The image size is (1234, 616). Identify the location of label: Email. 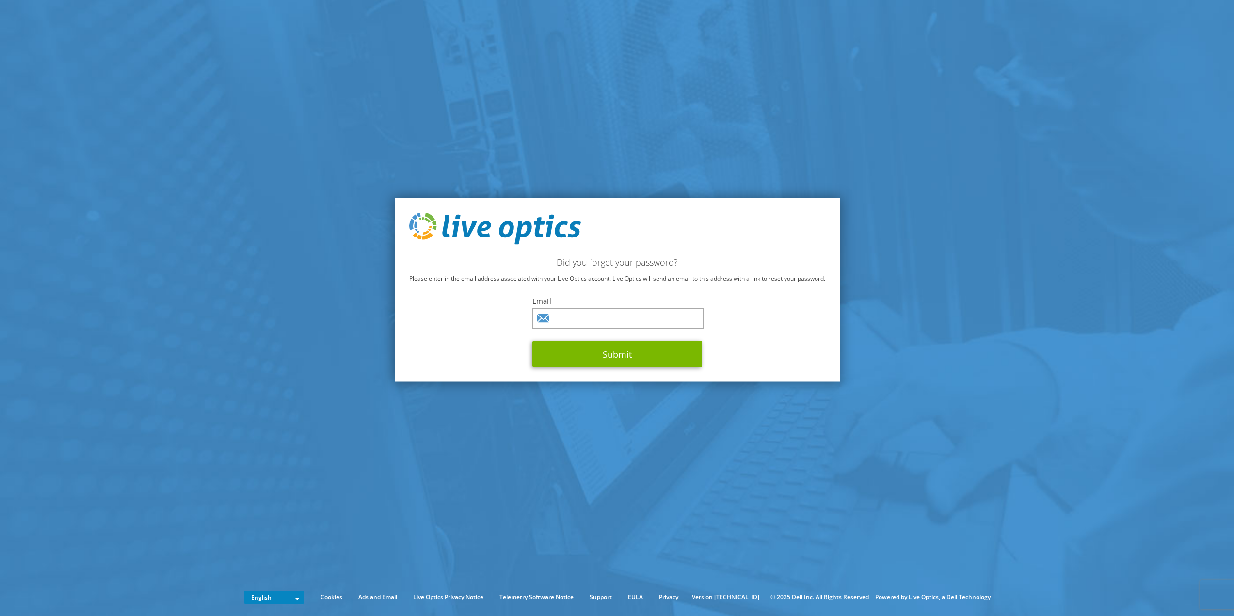
(617, 301).